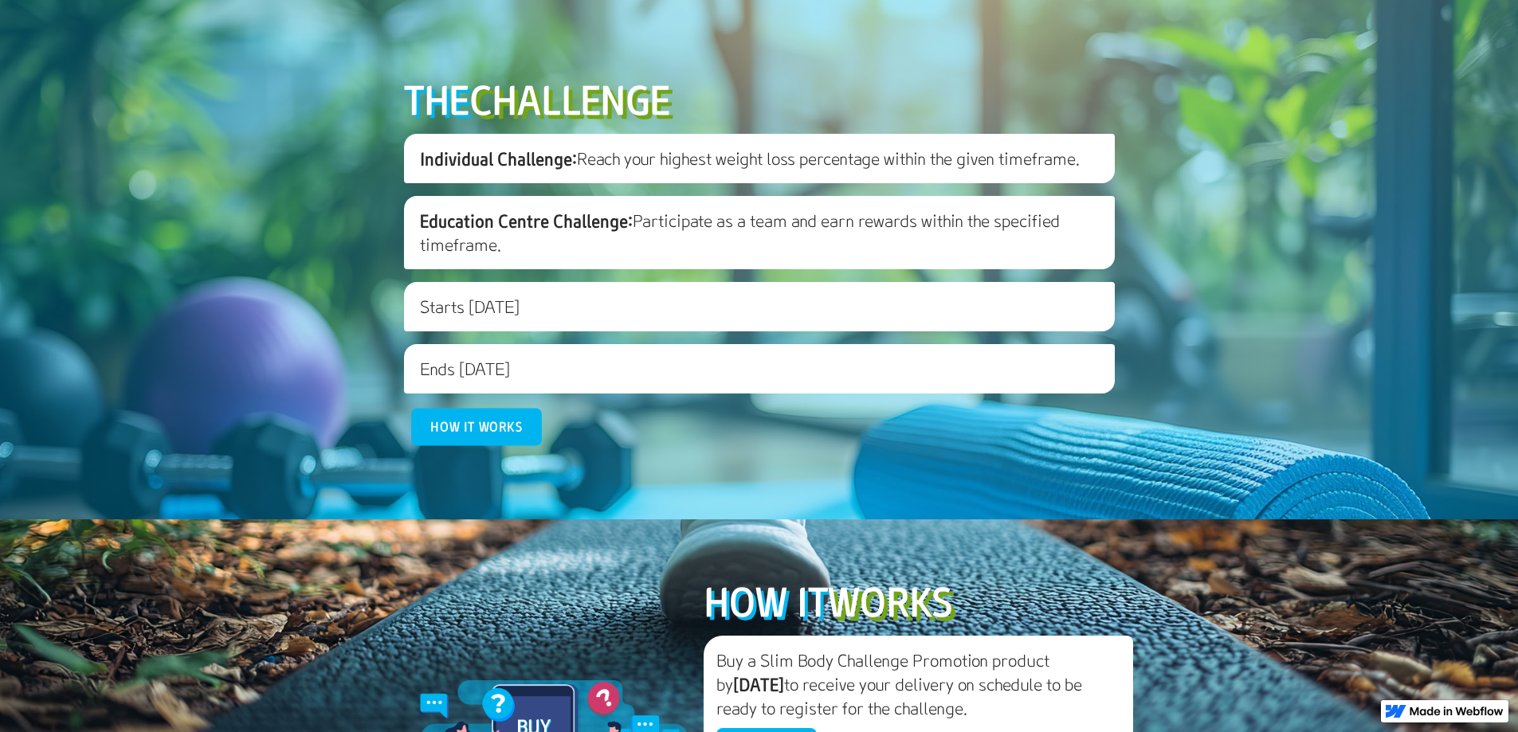 The height and width of the screenshot is (732, 1518). What do you see at coordinates (760, 233) in the screenshot?
I see `h3: Participate as a team and earn rewards within the specified timeframe.` at bounding box center [760, 233].